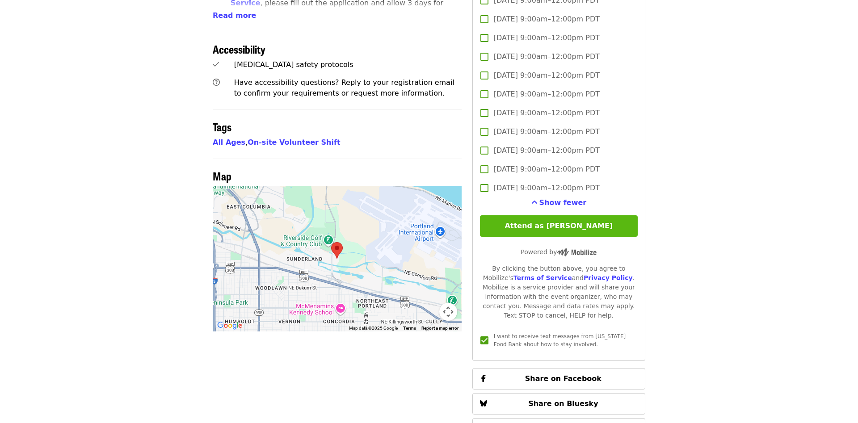  I want to click on a: All Ages, so click(229, 142).